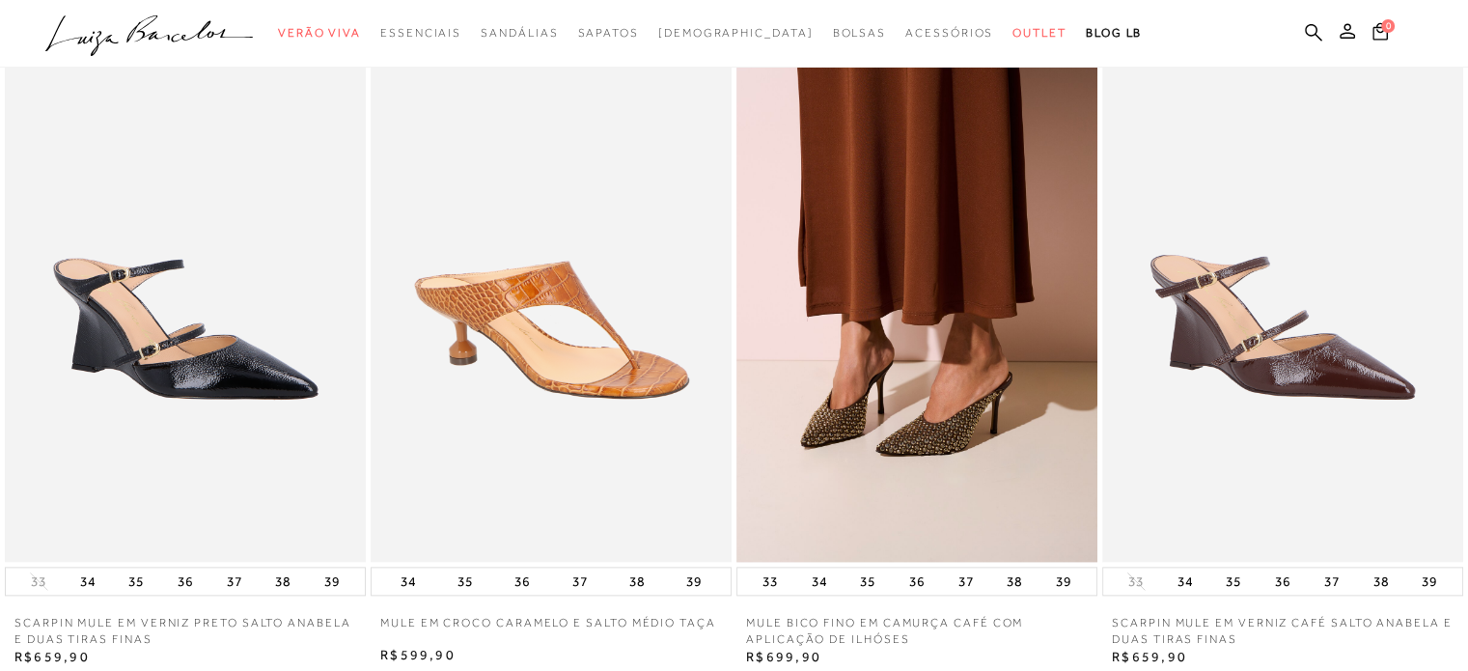  What do you see at coordinates (949, 33) in the screenshot?
I see `span: Acessórios` at bounding box center [949, 33].